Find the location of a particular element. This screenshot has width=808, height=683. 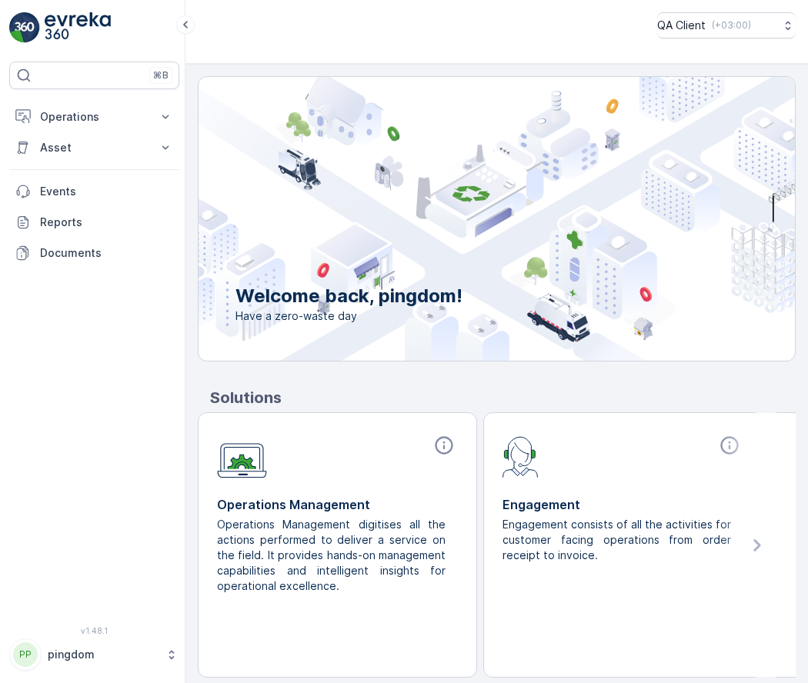

p: pingdom is located at coordinates (102, 655).